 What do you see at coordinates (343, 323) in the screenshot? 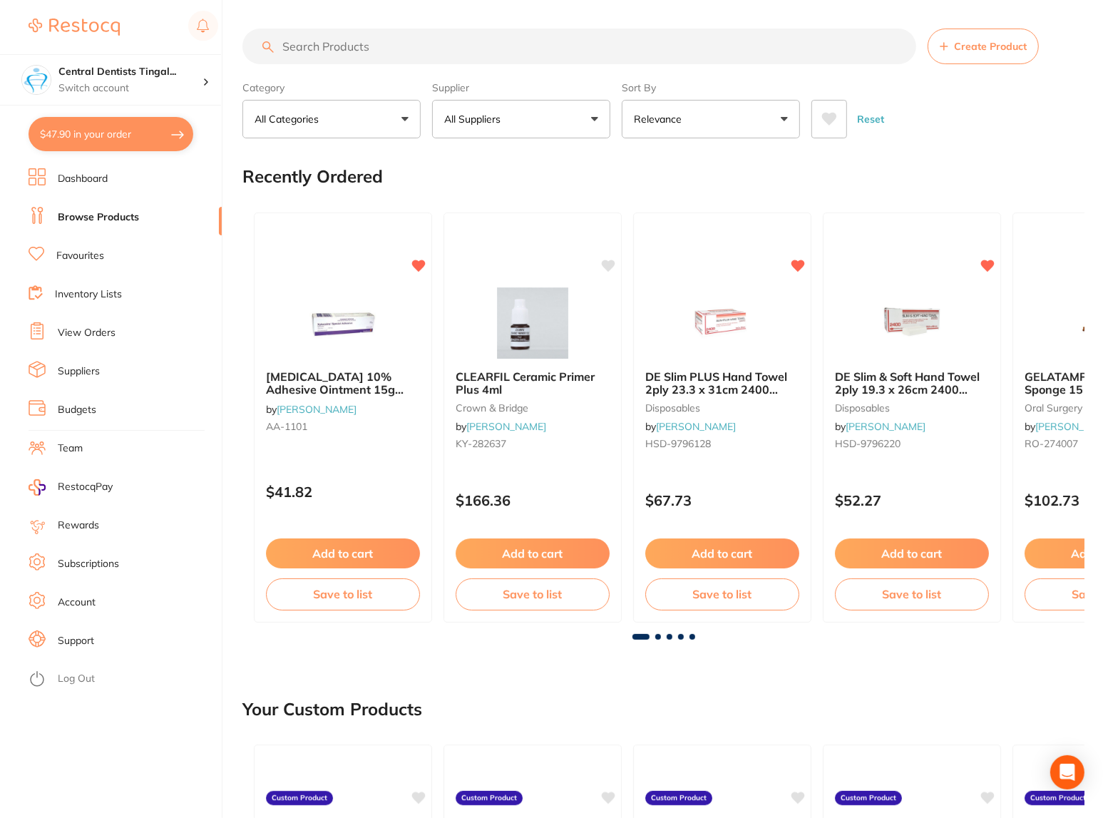
I see `img: XYLOCAINE 10% Adhesive Ointment 15g Tube Topical` at bounding box center [343, 323].